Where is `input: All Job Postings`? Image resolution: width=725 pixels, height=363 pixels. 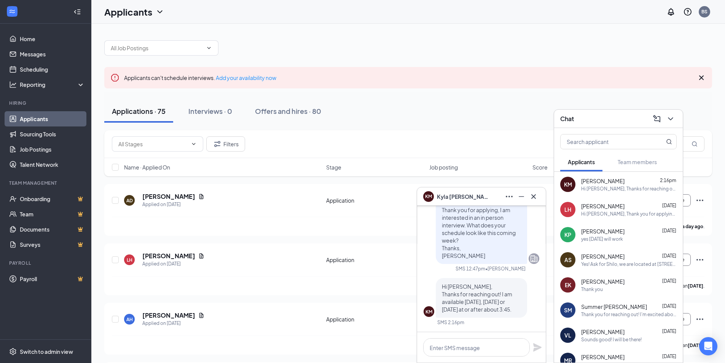 input: All Job Postings is located at coordinates (157, 48).